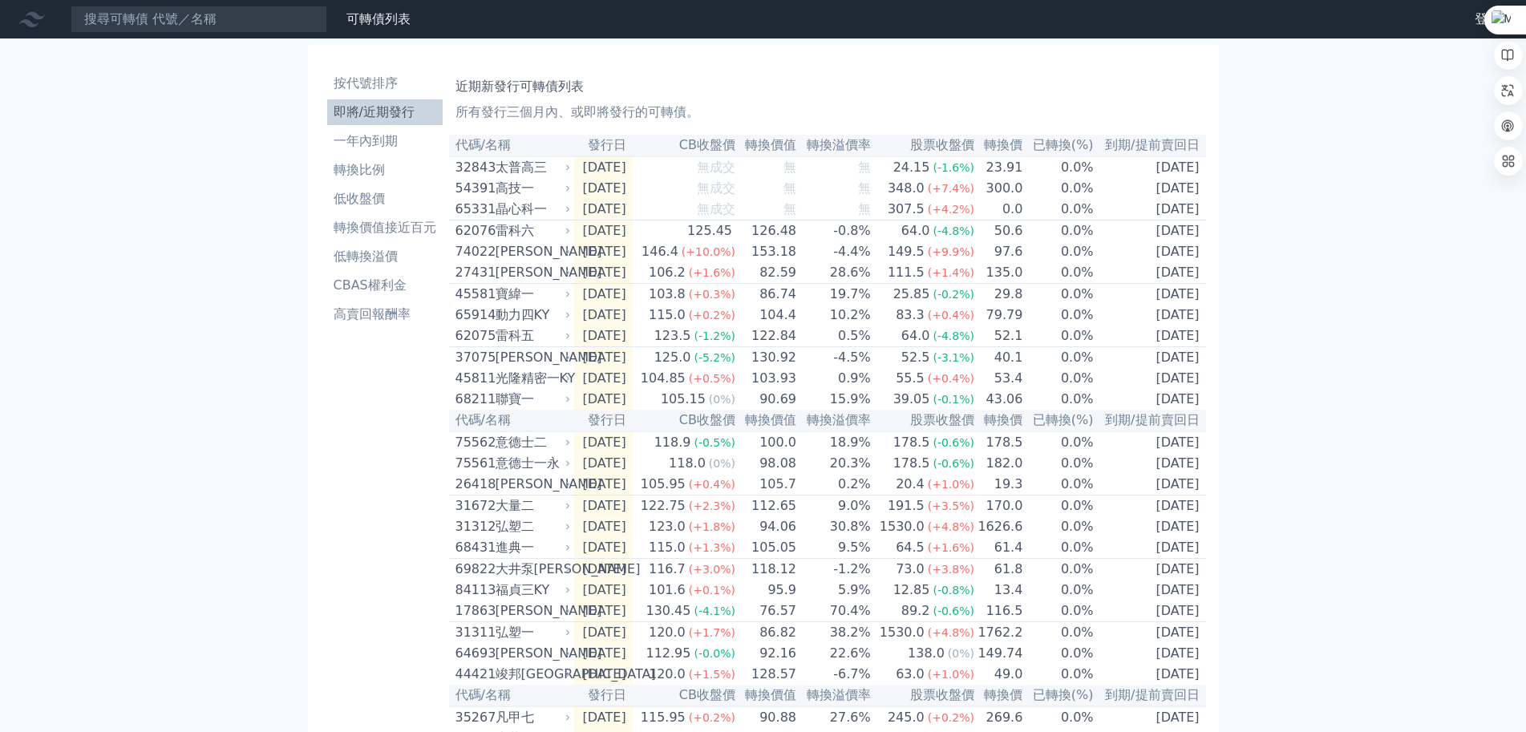 Image resolution: width=1526 pixels, height=732 pixels. What do you see at coordinates (766, 399) in the screenshot?
I see `td: 90.69` at bounding box center [766, 399].